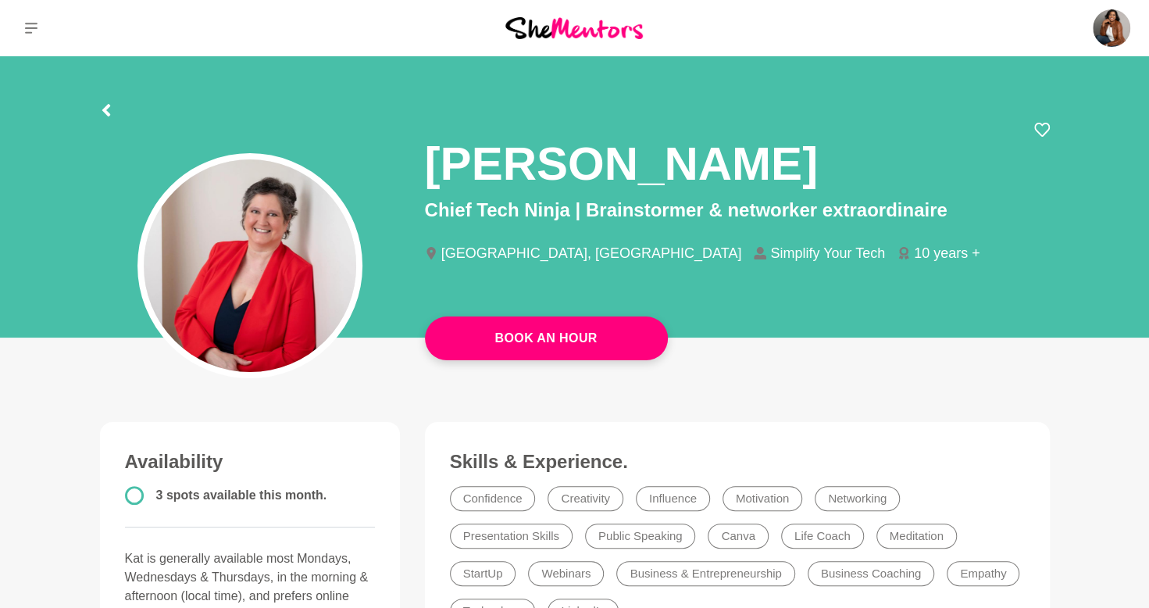  What do you see at coordinates (250, 461) in the screenshot?
I see `h3: Availability` at bounding box center [250, 461].